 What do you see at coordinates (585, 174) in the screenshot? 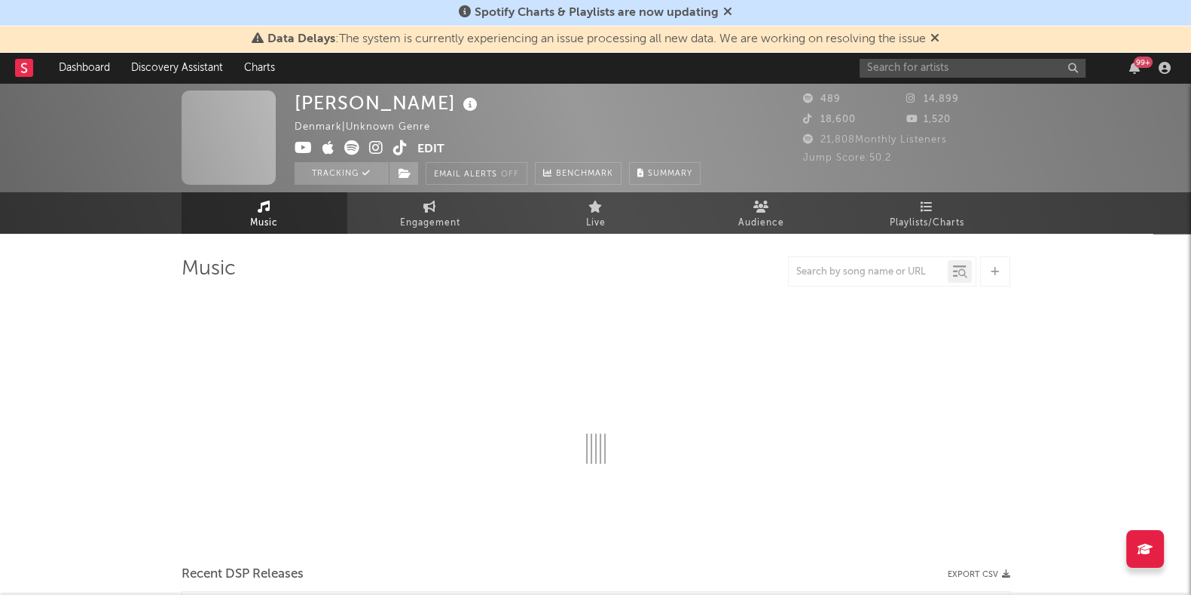
I see `span: Benchmark` at bounding box center [585, 174].